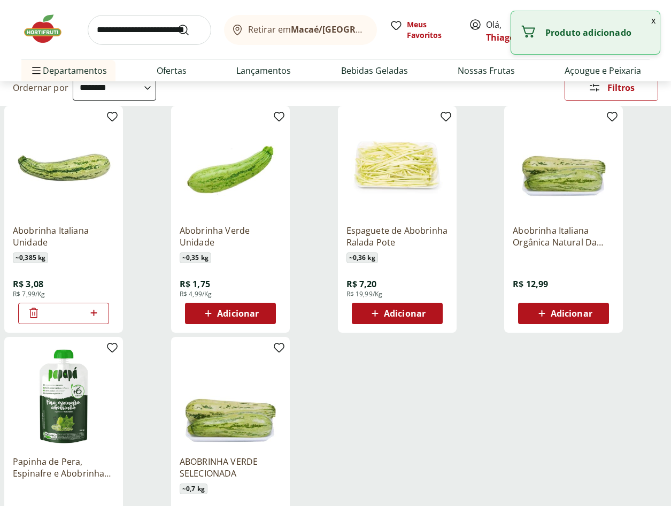 This screenshot has height=506, width=671. What do you see at coordinates (230, 165) in the screenshot?
I see `img: Abobrinha Verde Unidade` at bounding box center [230, 165].